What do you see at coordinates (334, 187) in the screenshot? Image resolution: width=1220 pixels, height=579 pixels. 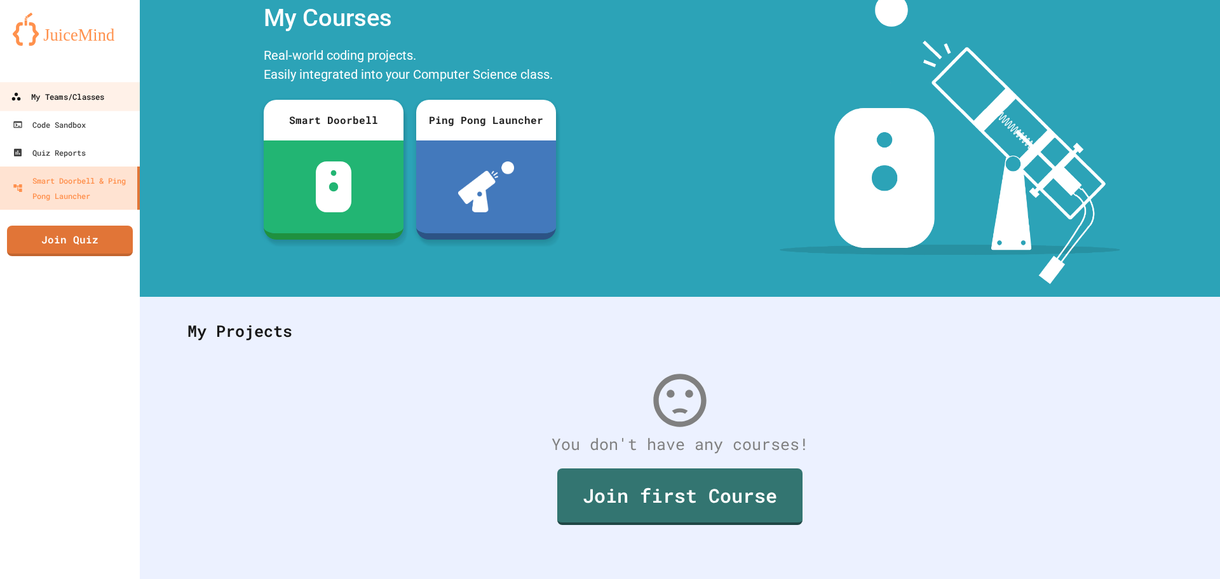 I see `img: sdb-white.svg` at bounding box center [334, 187].